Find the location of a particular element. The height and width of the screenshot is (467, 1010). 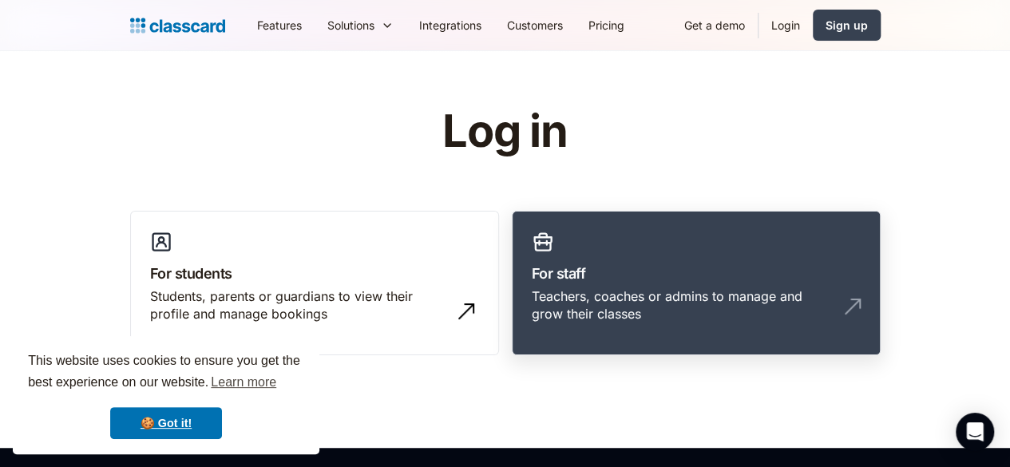

a: Pricing is located at coordinates (606, 25).